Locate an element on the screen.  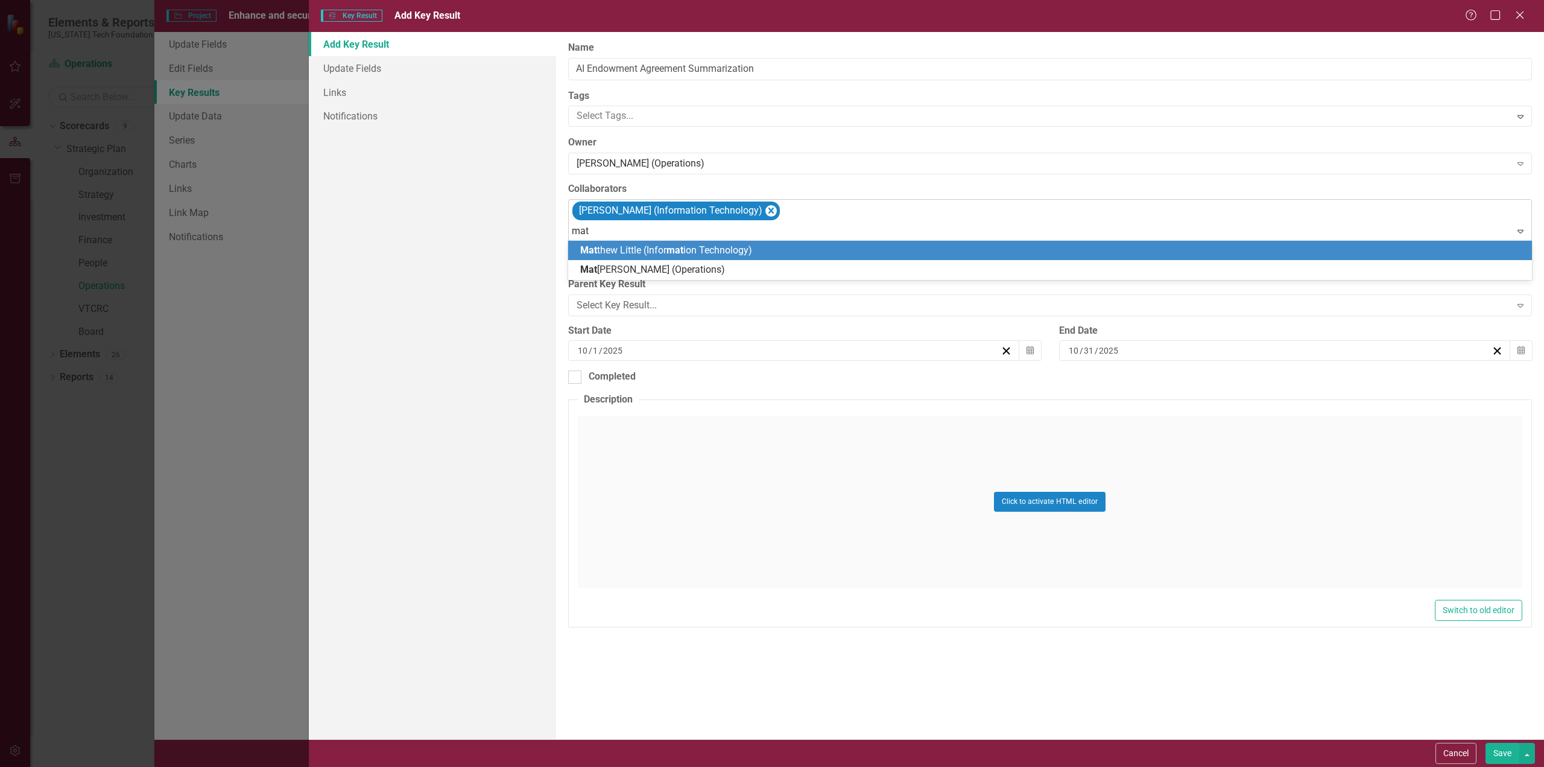
div: Completed is located at coordinates (612, 376).